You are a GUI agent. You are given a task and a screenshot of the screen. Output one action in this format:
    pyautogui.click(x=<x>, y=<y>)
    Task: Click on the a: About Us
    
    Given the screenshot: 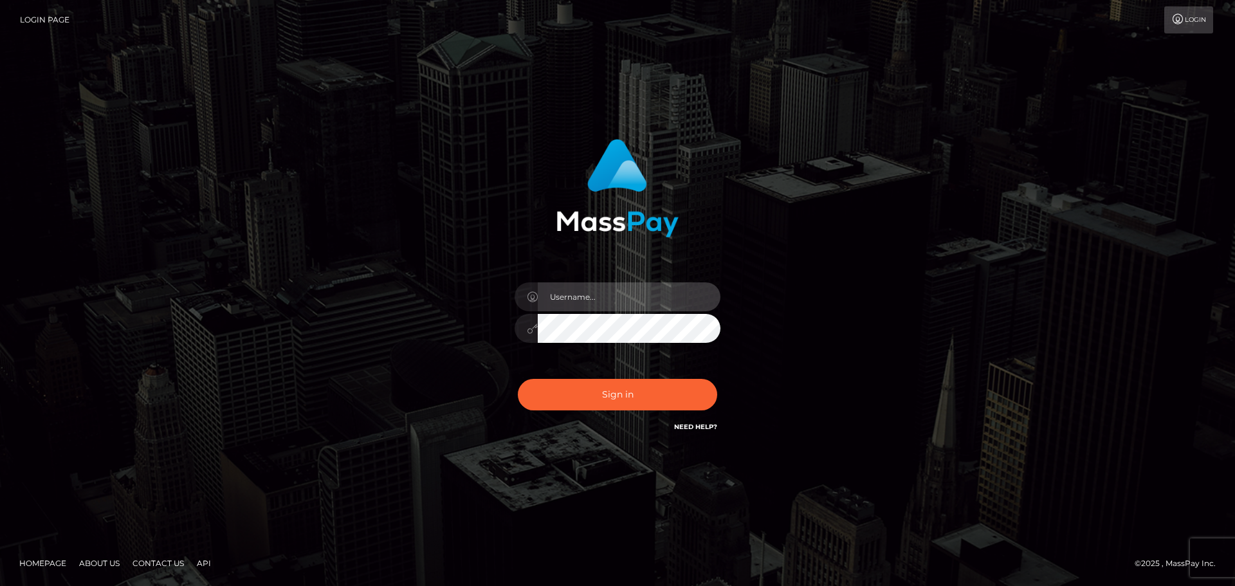 What is the action you would take?
    pyautogui.click(x=99, y=563)
    